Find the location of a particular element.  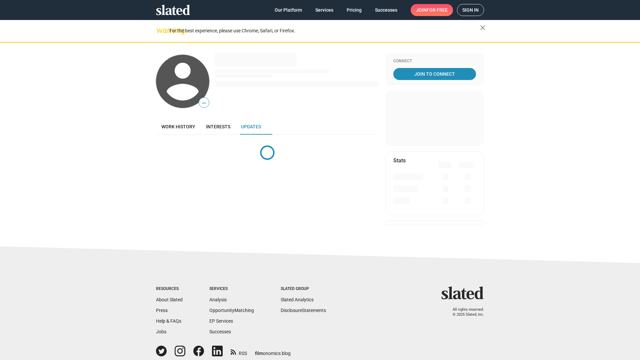

a: Jobs is located at coordinates (161, 332).